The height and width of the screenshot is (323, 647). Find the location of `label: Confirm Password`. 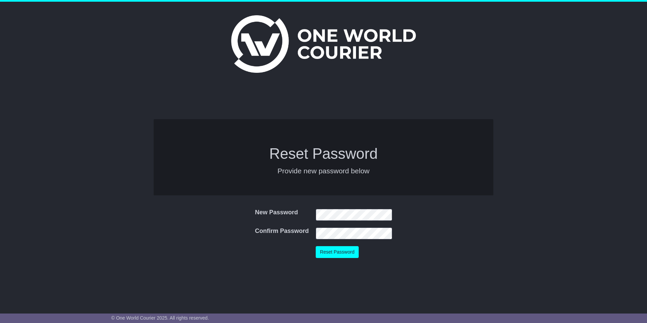

label: Confirm Password is located at coordinates (282, 231).